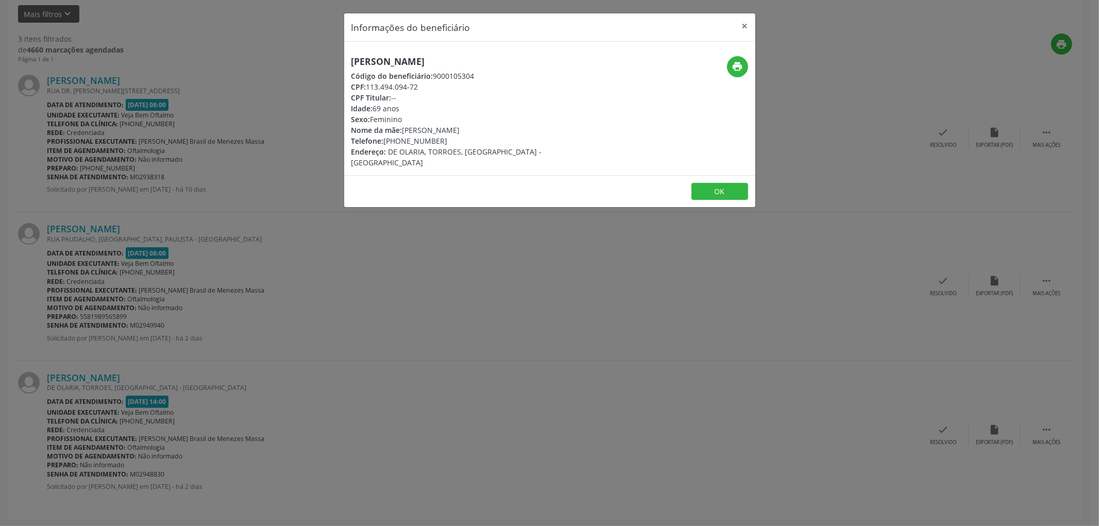 The height and width of the screenshot is (526, 1099). What do you see at coordinates (361, 119) in the screenshot?
I see `span: Sexo:` at bounding box center [361, 119].